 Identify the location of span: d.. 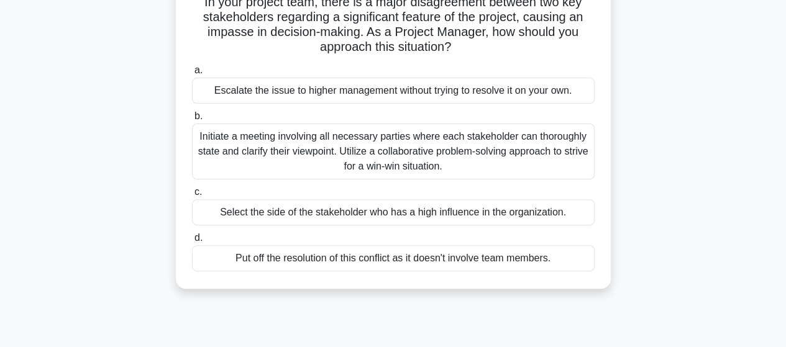
(198, 237).